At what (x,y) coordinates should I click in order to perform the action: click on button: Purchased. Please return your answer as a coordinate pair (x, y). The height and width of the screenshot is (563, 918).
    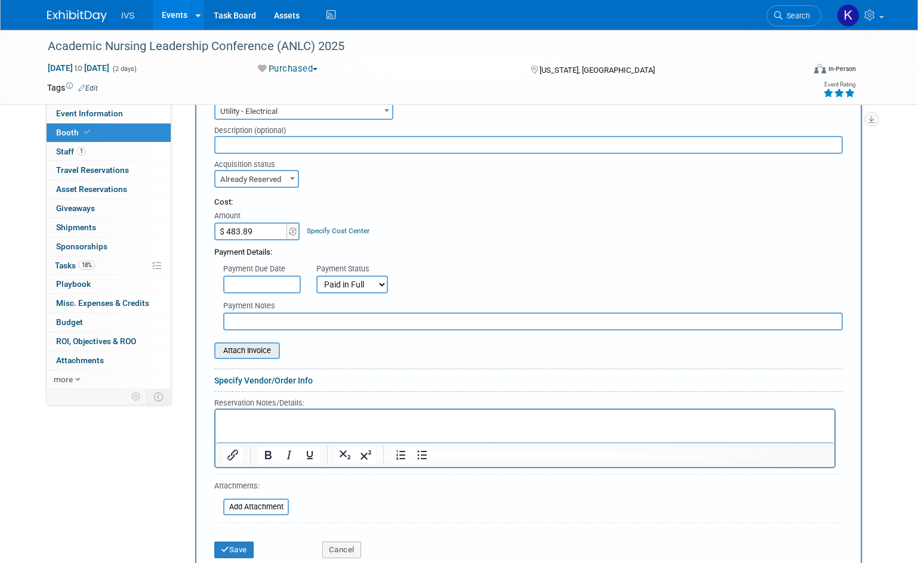
    Looking at the image, I should click on (288, 69).